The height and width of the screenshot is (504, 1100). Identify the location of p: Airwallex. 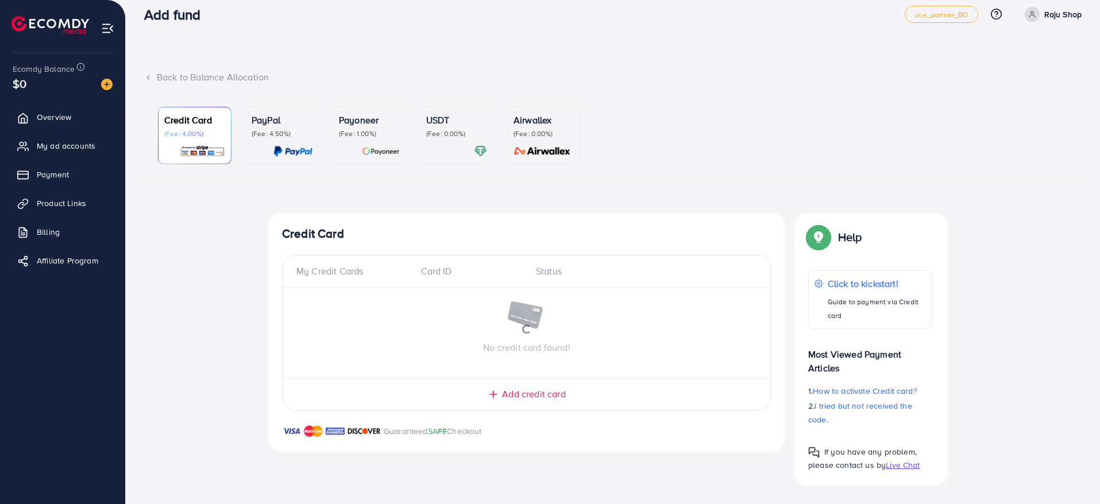
(544, 120).